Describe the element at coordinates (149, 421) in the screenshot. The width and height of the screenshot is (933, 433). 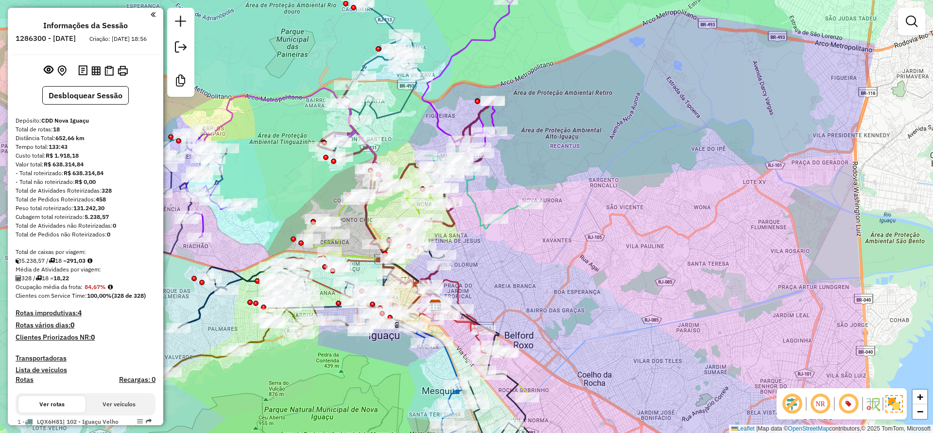
I see `em: Rota exportada` at that location.